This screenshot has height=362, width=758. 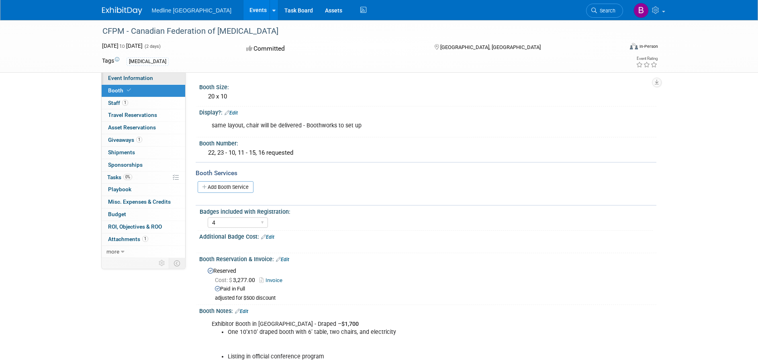 What do you see at coordinates (118, 103) in the screenshot?
I see `span: Staff` at bounding box center [118, 103].